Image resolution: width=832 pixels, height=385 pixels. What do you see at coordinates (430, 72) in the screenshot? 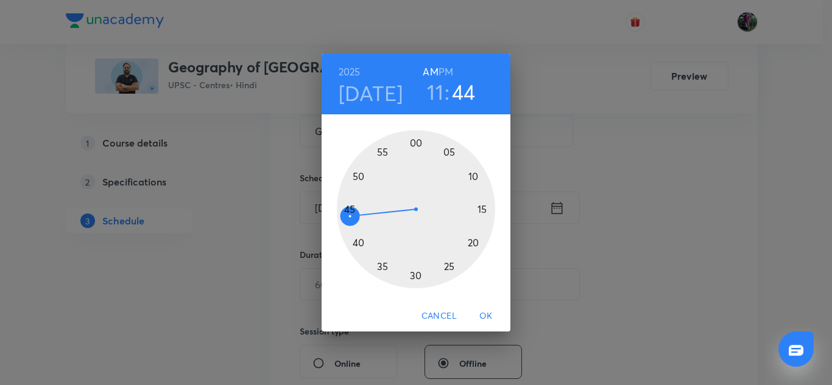
I see `button: AM` at bounding box center [430, 72].